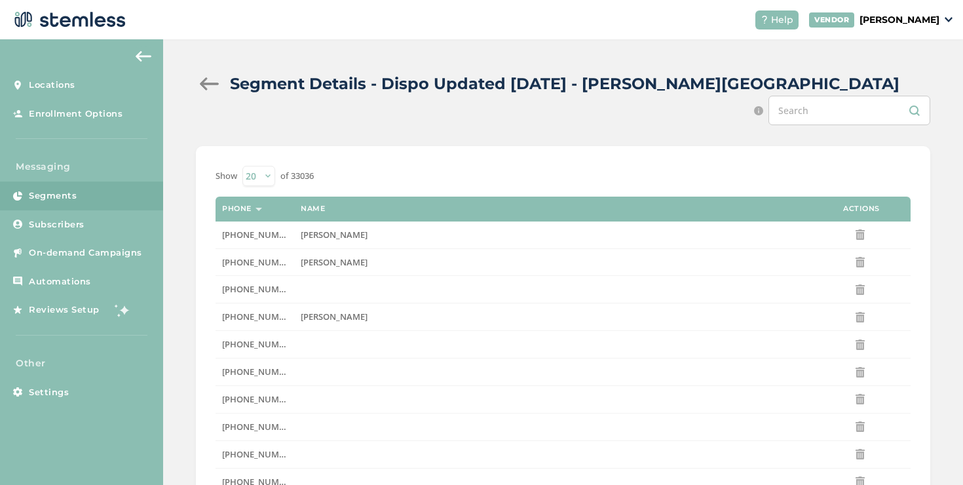 The height and width of the screenshot is (485, 963). Describe the element at coordinates (236, 208) in the screenshot. I see `label: Phone` at that location.